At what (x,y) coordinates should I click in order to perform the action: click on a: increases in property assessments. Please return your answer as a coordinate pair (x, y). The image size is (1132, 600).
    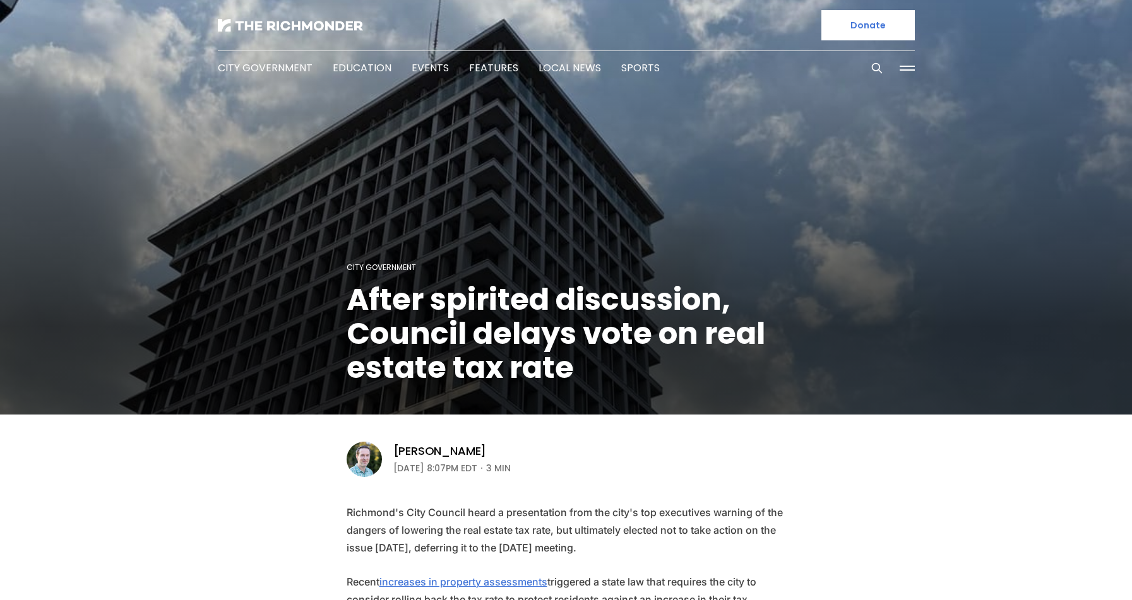
    Looking at the image, I should click on (458, 582).